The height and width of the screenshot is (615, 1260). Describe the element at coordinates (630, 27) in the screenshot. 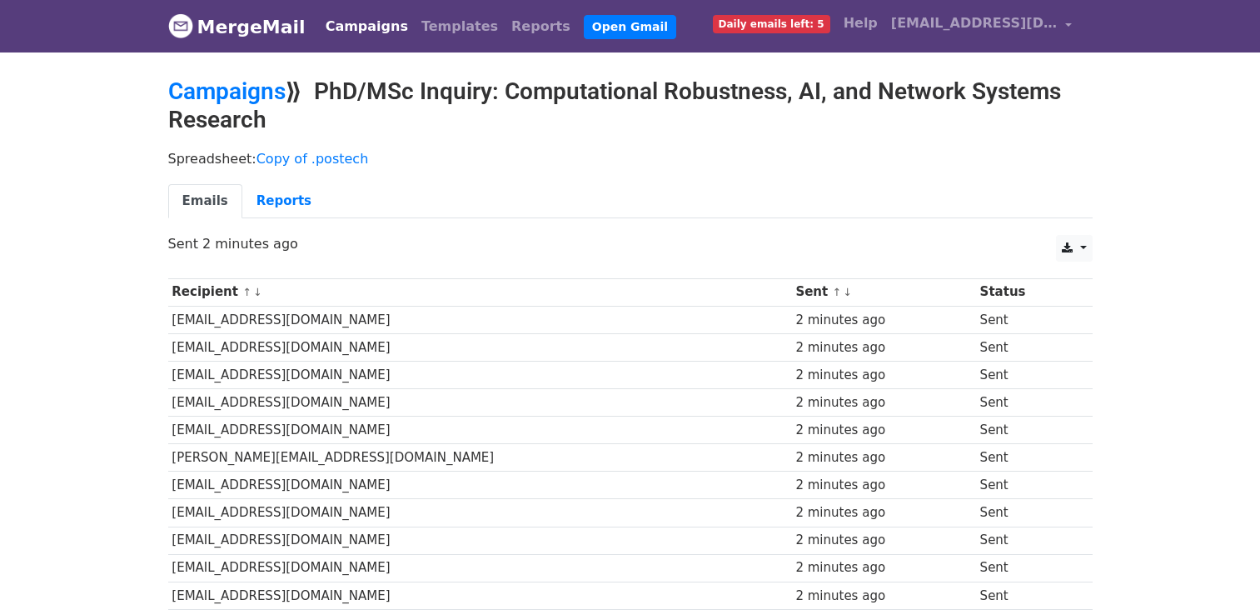

I see `a: Open Gmail` at that location.